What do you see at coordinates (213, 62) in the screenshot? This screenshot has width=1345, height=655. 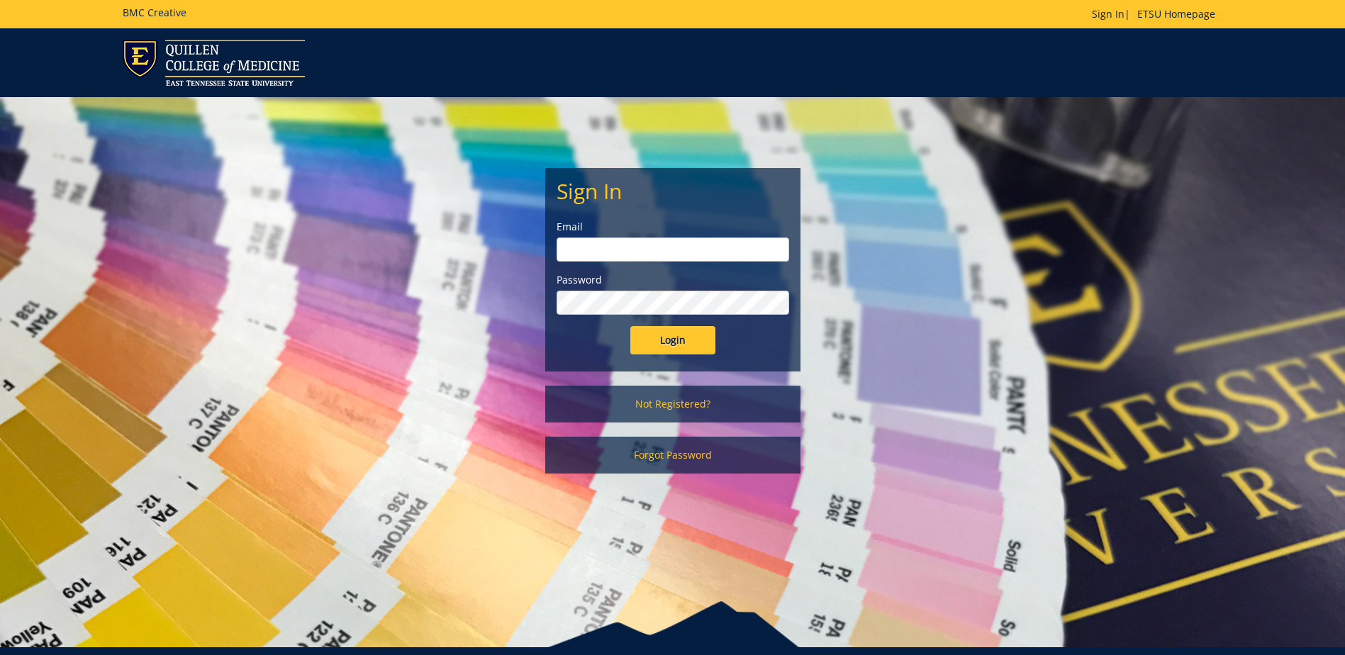 I see `img: ETSU logo` at bounding box center [213, 62].